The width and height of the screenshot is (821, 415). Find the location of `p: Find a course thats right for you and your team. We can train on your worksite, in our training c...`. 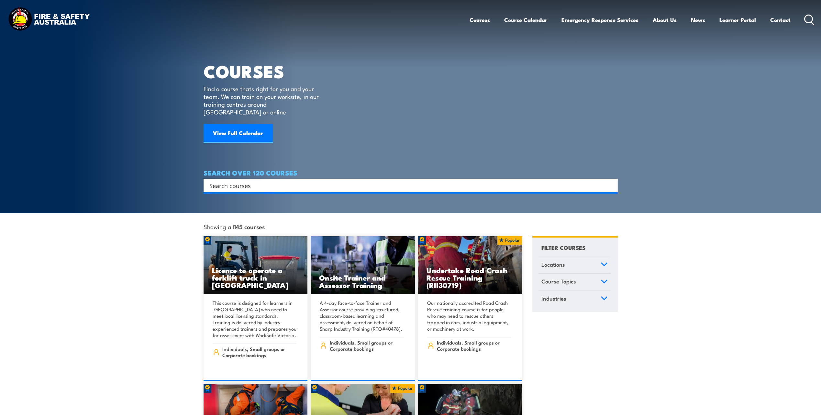

p: Find a course thats right for you and your team. We can train on your worksite, in our training c... is located at coordinates (262, 100).